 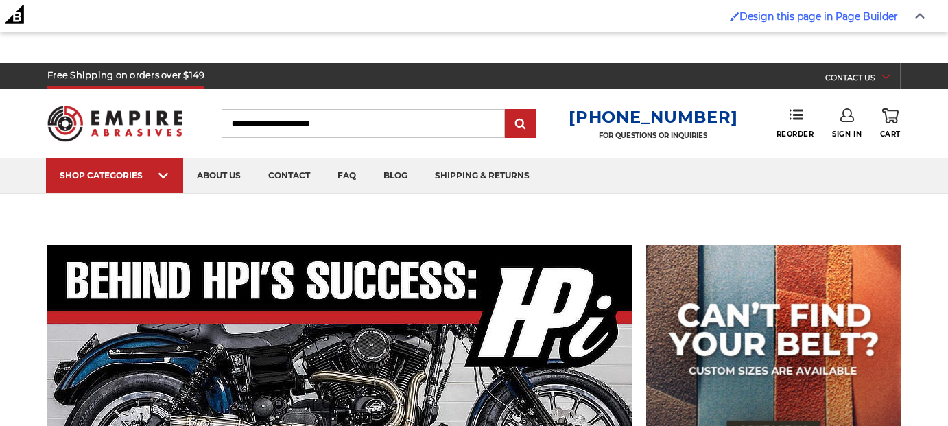 What do you see at coordinates (126, 76) in the screenshot?
I see `h5: Free Shipping on orders over $149` at bounding box center [126, 76].